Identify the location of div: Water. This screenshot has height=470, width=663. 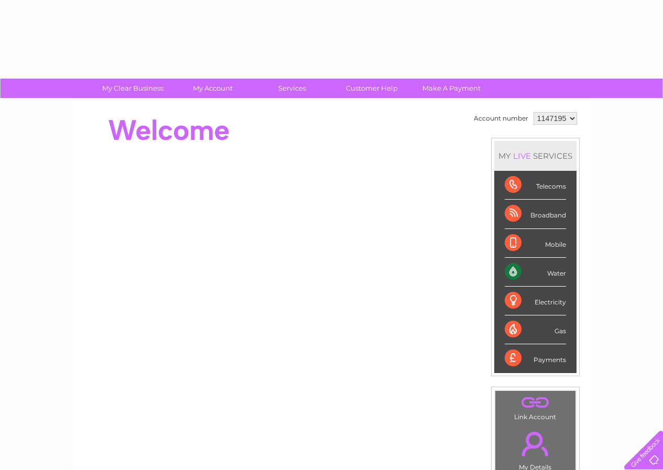
(535, 272).